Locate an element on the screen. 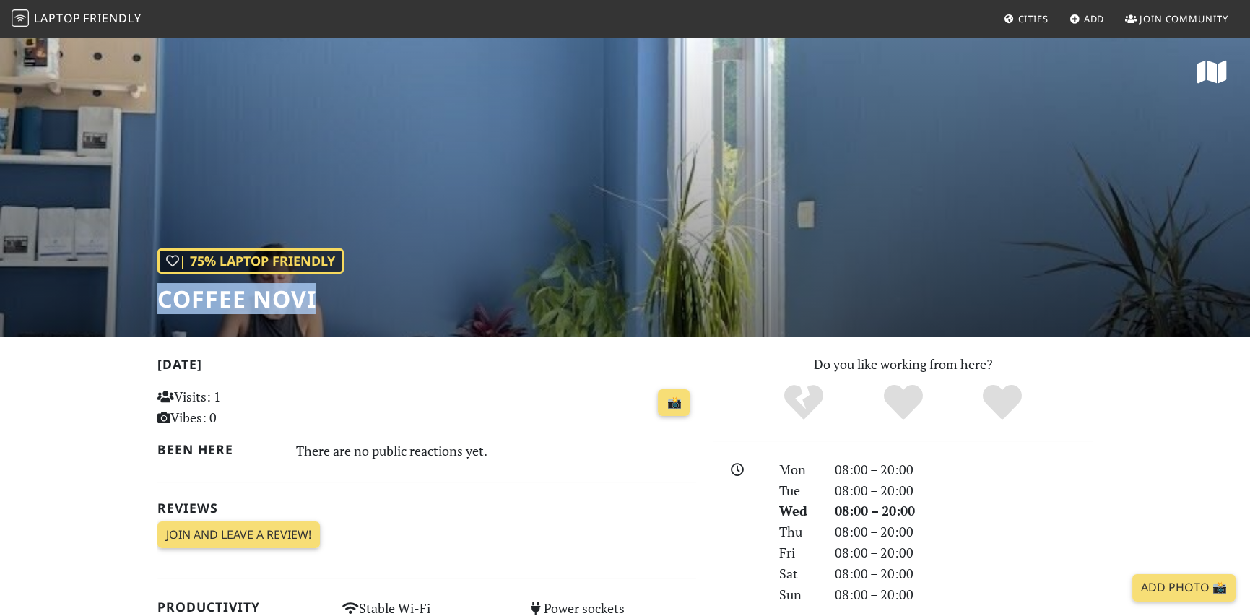  h1: Coffee Novi is located at coordinates (251, 299).